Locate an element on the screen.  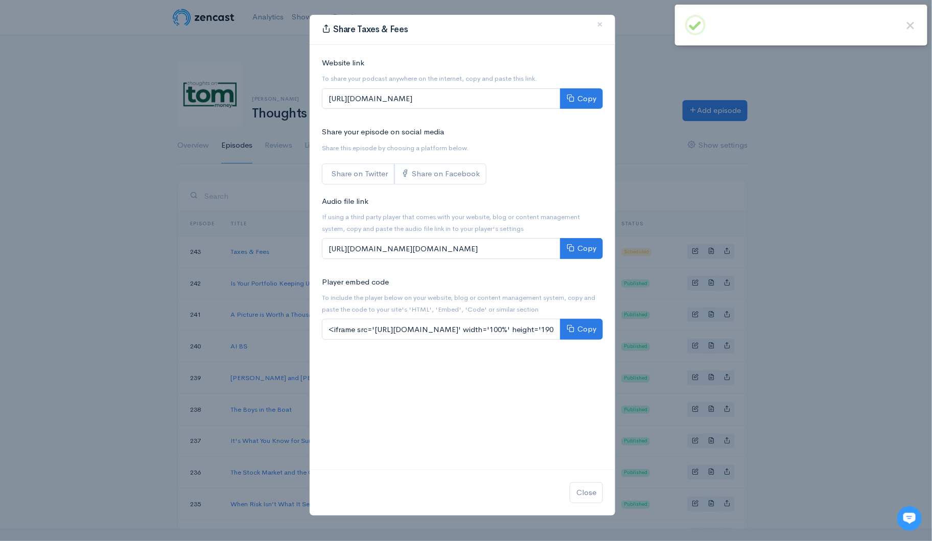
label: Website link is located at coordinates (343, 63).